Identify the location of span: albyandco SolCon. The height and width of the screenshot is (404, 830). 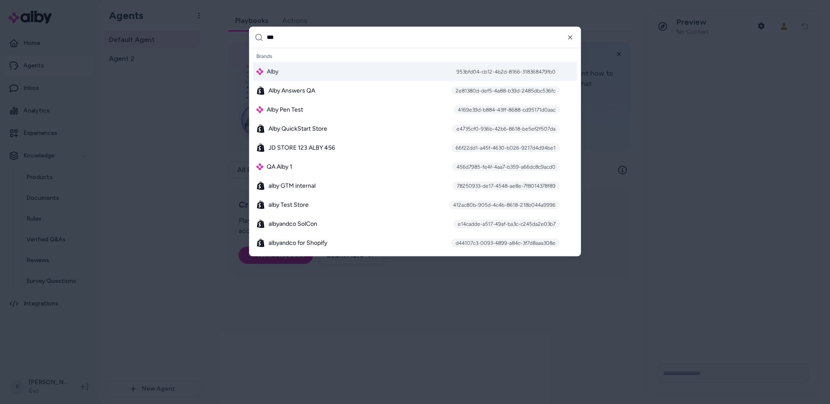
(293, 223).